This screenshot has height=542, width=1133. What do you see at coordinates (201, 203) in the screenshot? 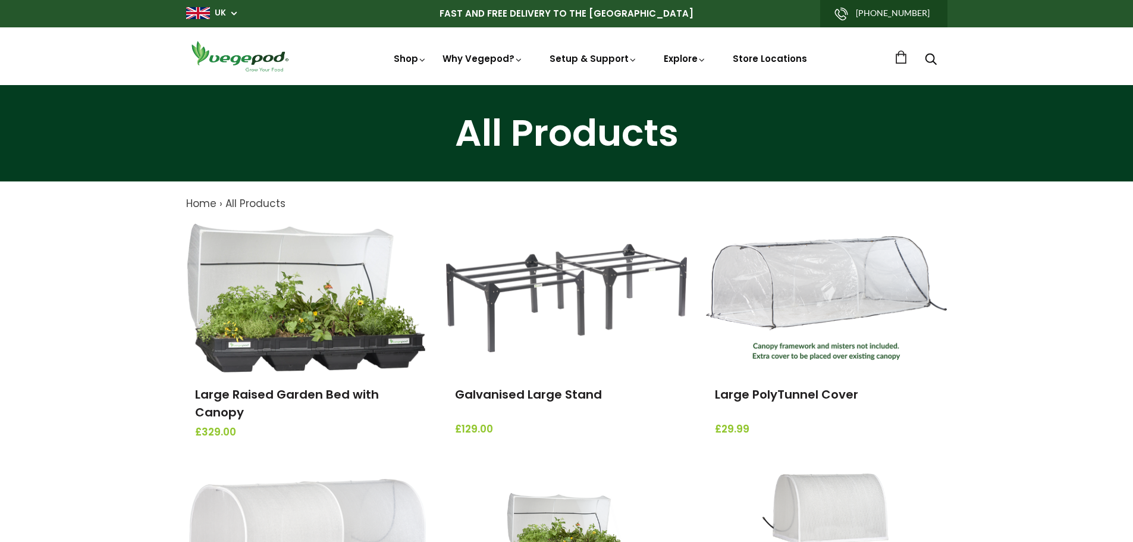
I see `span: Home` at bounding box center [201, 203].